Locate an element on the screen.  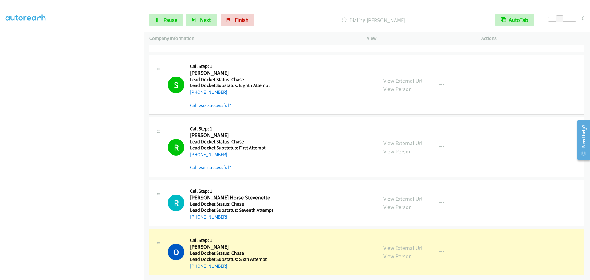
p: View is located at coordinates (419, 38).